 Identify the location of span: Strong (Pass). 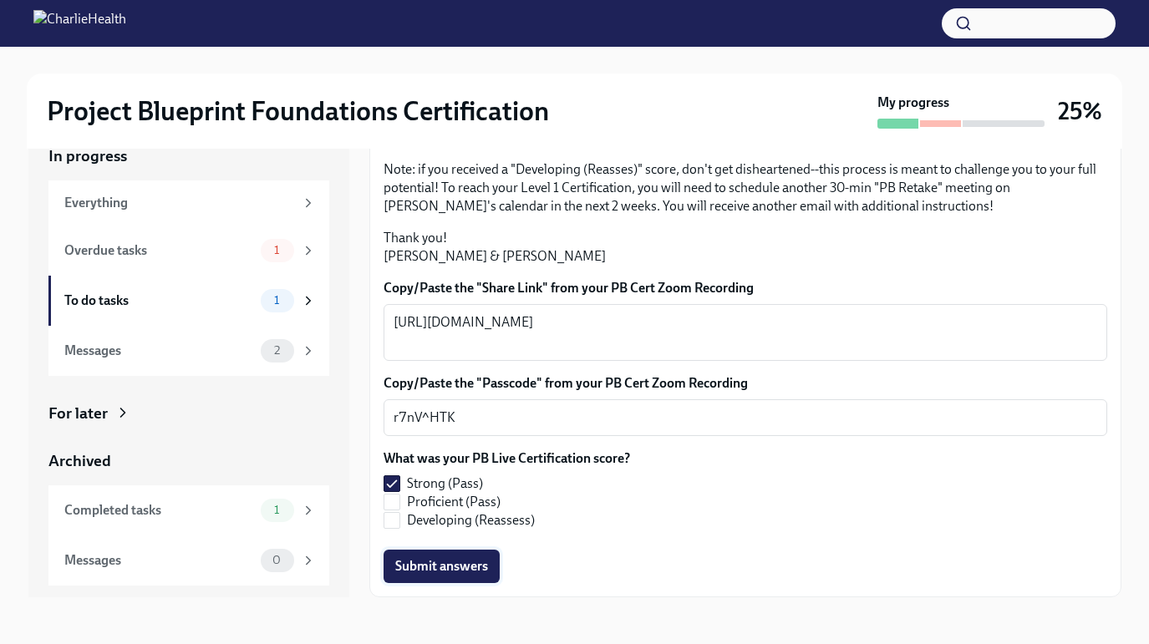
(445, 484).